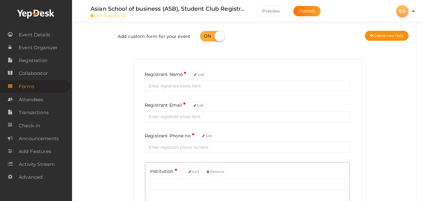  What do you see at coordinates (207, 135) in the screenshot?
I see `button: Registrant Phone no*` at bounding box center [207, 135].